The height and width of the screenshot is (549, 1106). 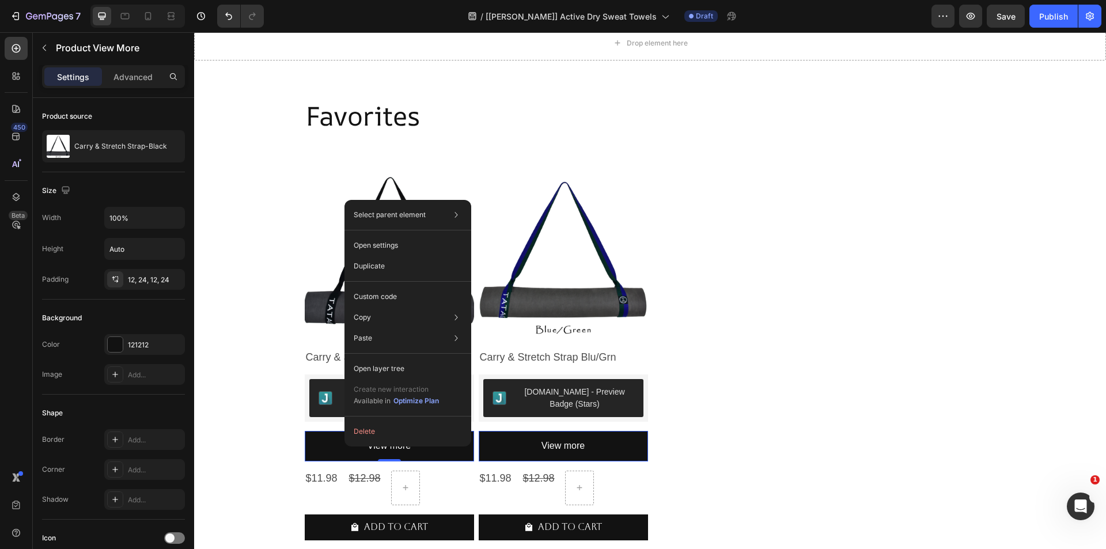 I want to click on p: Copy, so click(x=362, y=318).